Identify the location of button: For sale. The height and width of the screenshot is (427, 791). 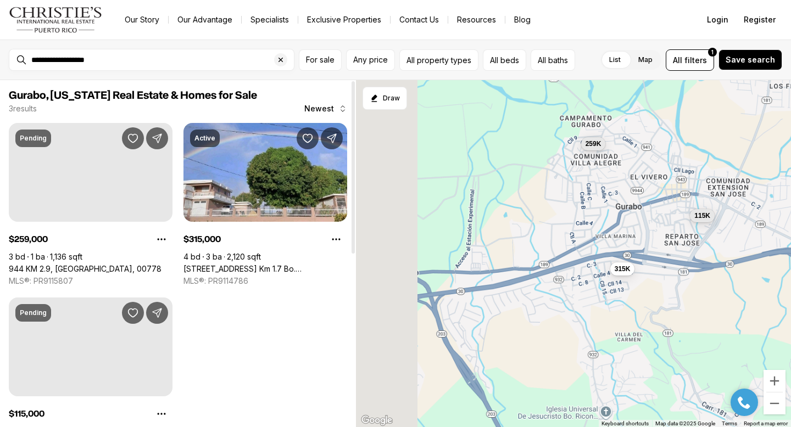
(320, 60).